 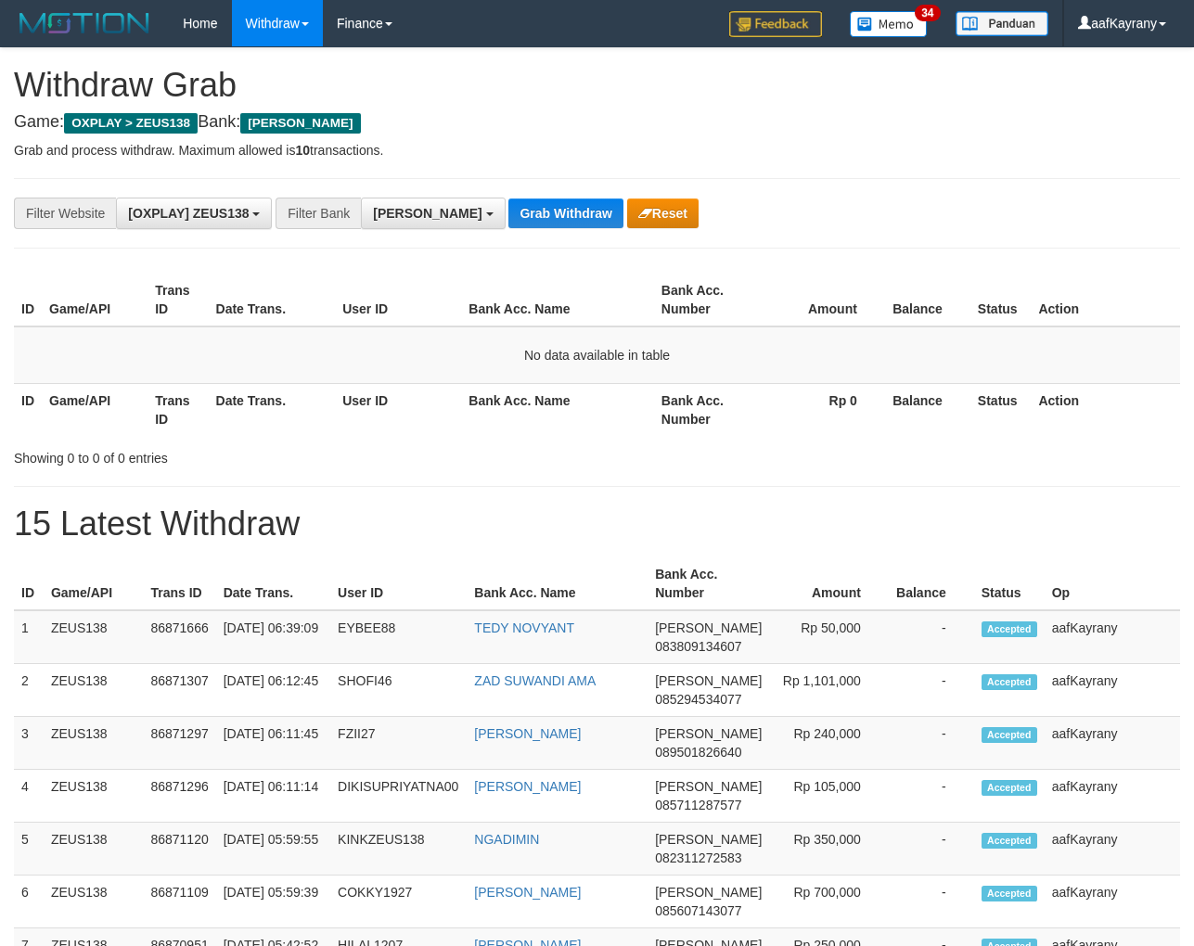 What do you see at coordinates (698, 752) in the screenshot?
I see `span: Copy 089501826640 to clipboard` at bounding box center [698, 752].